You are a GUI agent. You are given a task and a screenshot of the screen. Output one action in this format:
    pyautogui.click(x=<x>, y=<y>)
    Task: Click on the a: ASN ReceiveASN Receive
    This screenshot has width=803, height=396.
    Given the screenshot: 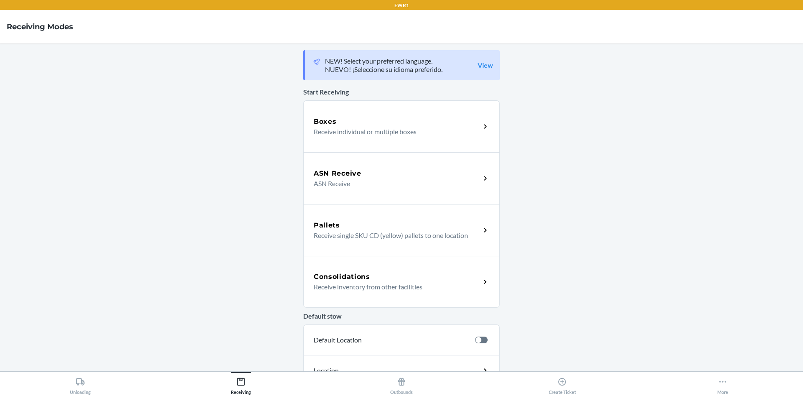 What is the action you would take?
    pyautogui.click(x=402, y=178)
    